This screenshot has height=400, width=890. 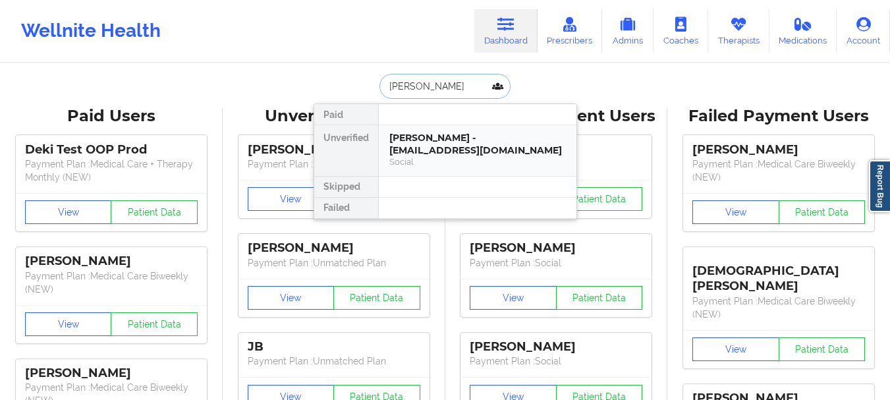 What do you see at coordinates (570, 31) in the screenshot?
I see `a: Prescribers` at bounding box center [570, 31].